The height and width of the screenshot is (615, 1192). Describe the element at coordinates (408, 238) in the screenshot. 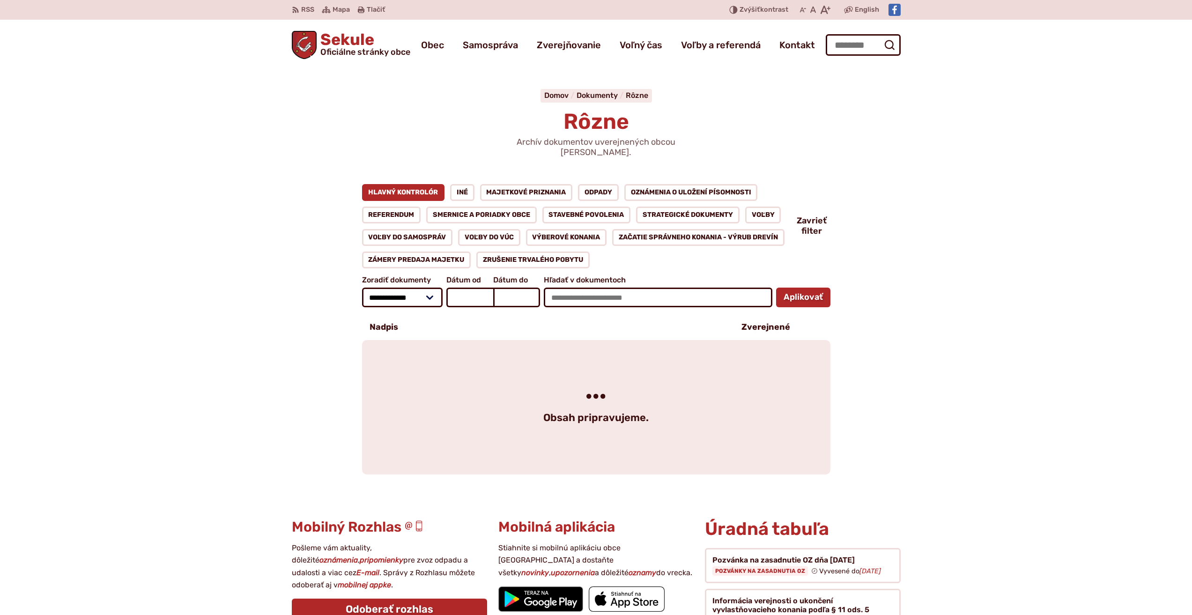

I see `a: Voľby do samospráv` at that location.